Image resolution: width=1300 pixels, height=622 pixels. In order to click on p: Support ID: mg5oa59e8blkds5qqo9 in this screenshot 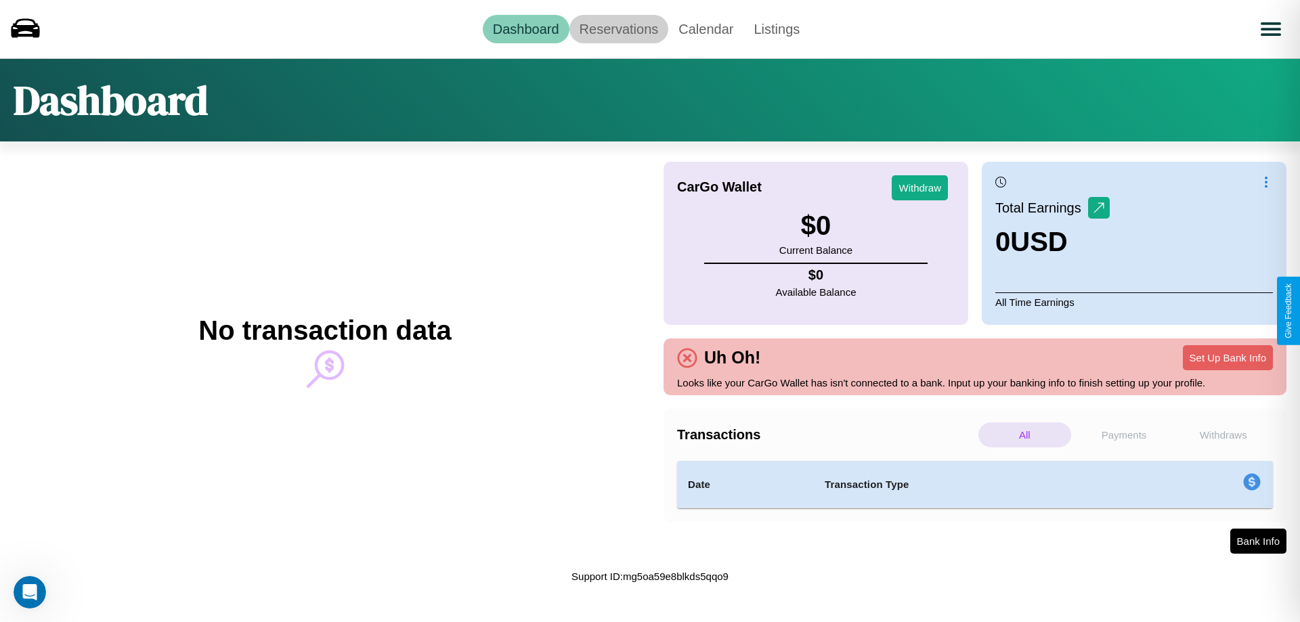, I will do `click(650, 576)`.